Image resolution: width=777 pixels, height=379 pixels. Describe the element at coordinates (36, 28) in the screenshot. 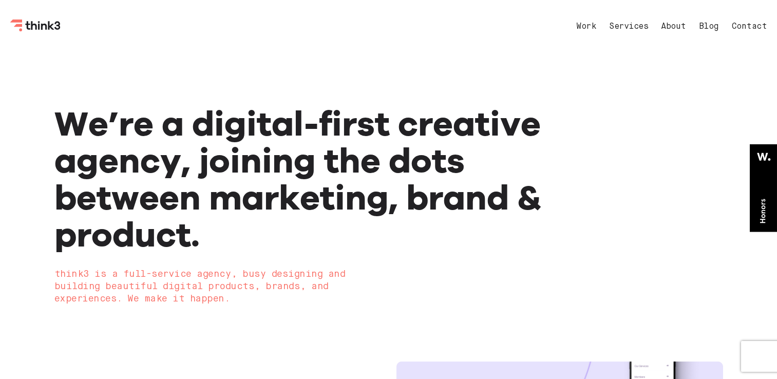

I see `a: Think3 Logo` at that location.